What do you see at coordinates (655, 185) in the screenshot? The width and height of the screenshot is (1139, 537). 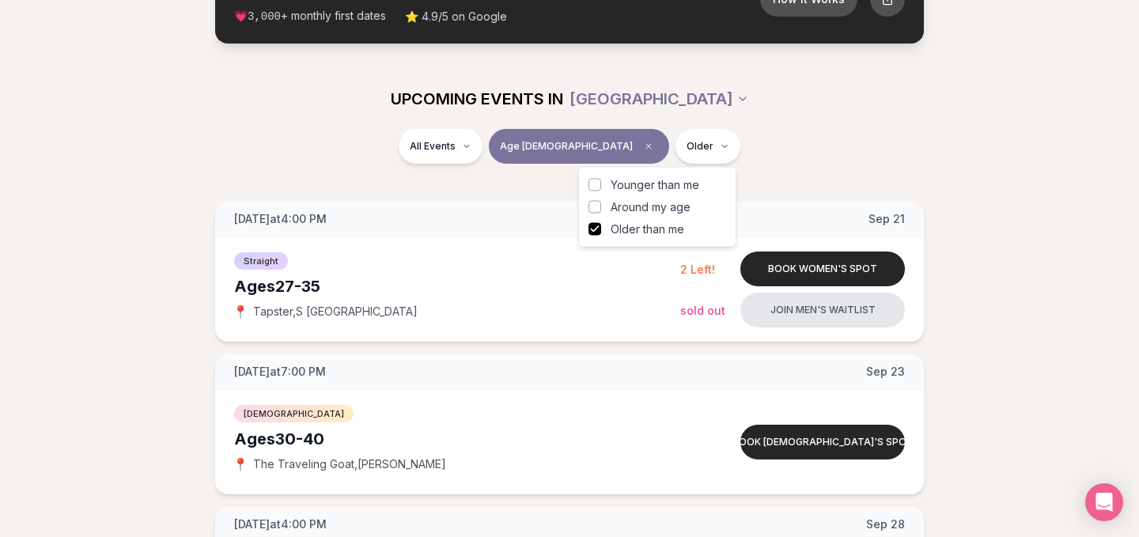 I see `span: Younger than me` at bounding box center [655, 185].